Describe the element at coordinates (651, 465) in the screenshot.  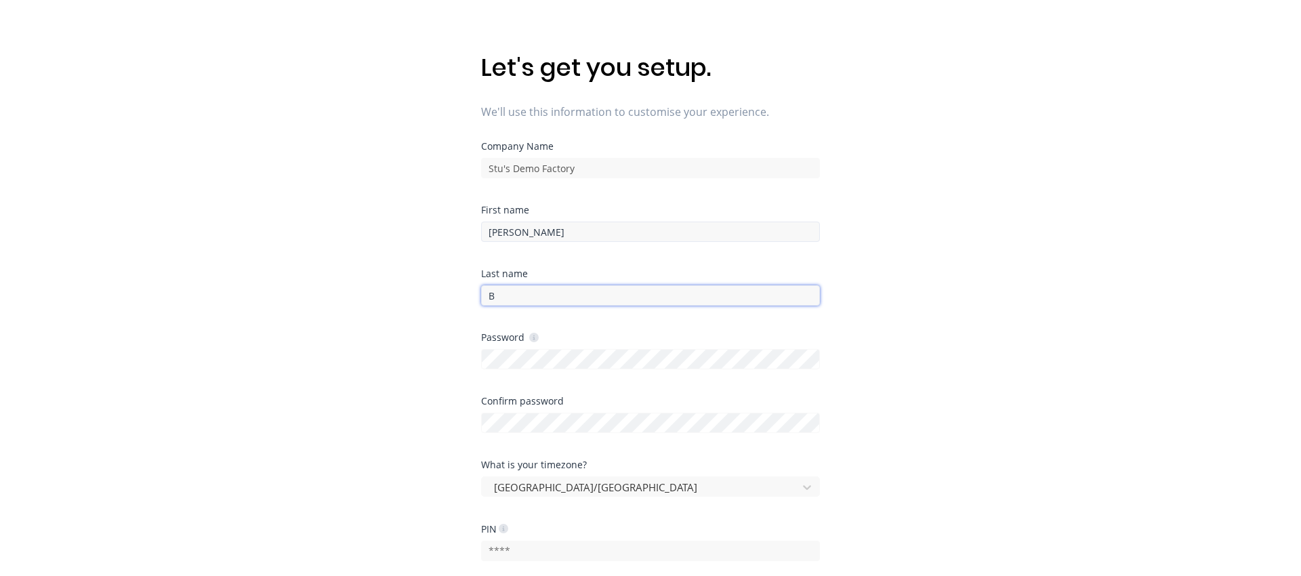
I see `div: What is your timezone?` at that location.